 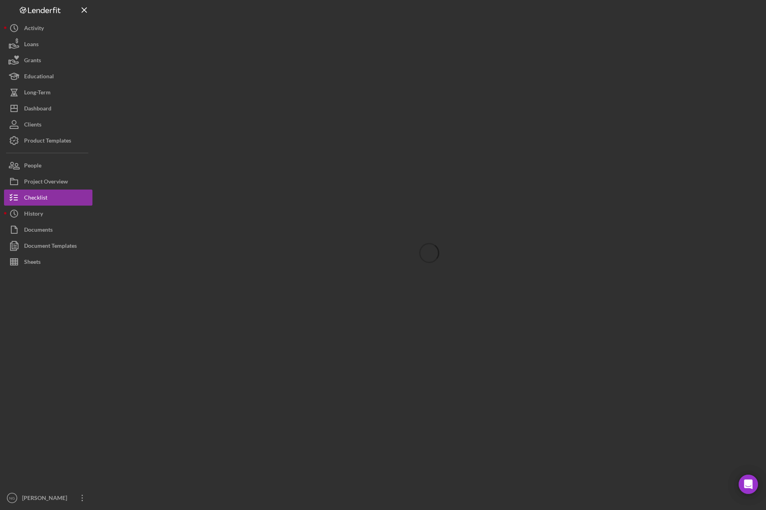 I want to click on div: Educational, so click(x=39, y=77).